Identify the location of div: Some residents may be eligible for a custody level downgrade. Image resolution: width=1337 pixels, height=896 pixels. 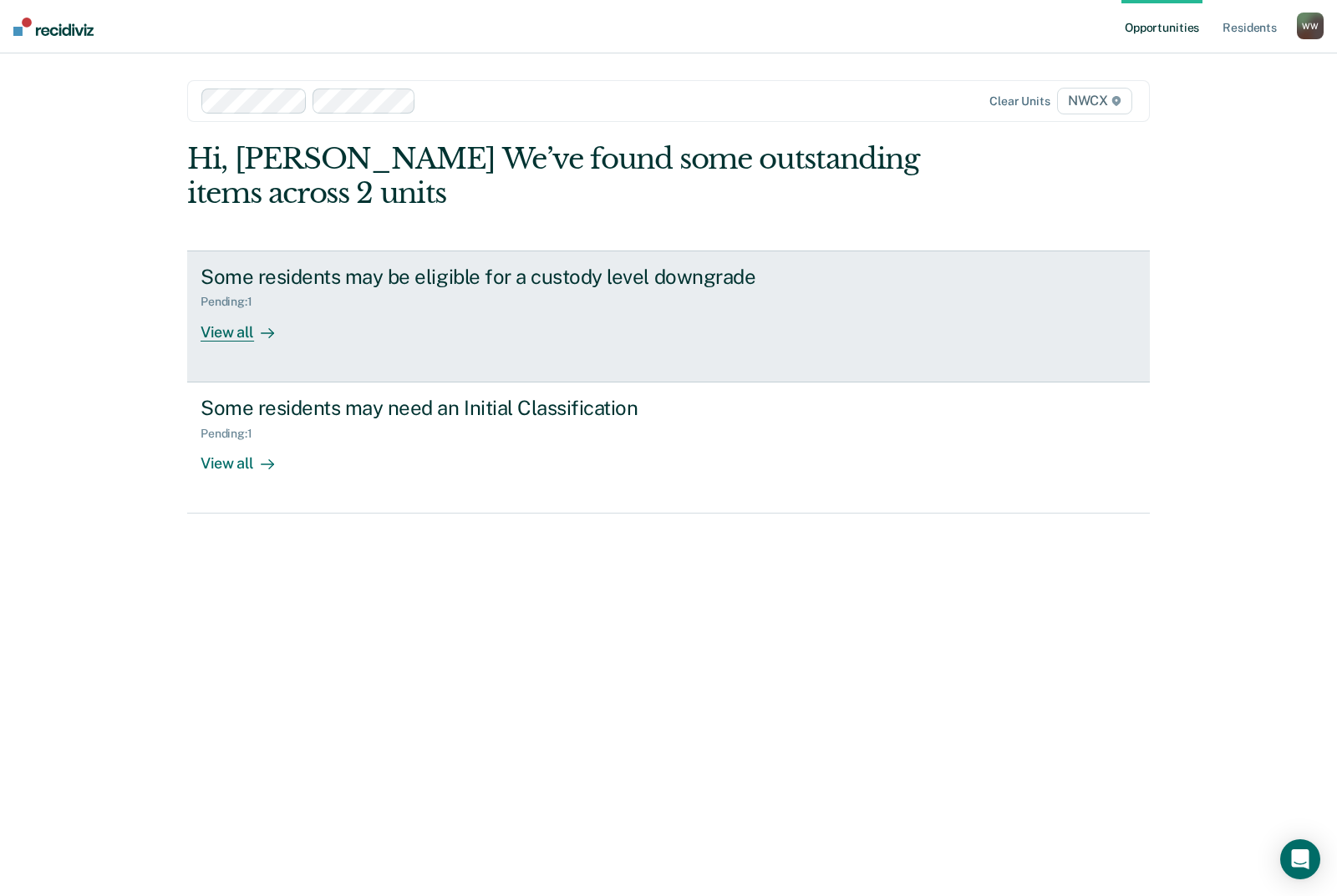
(494, 276).